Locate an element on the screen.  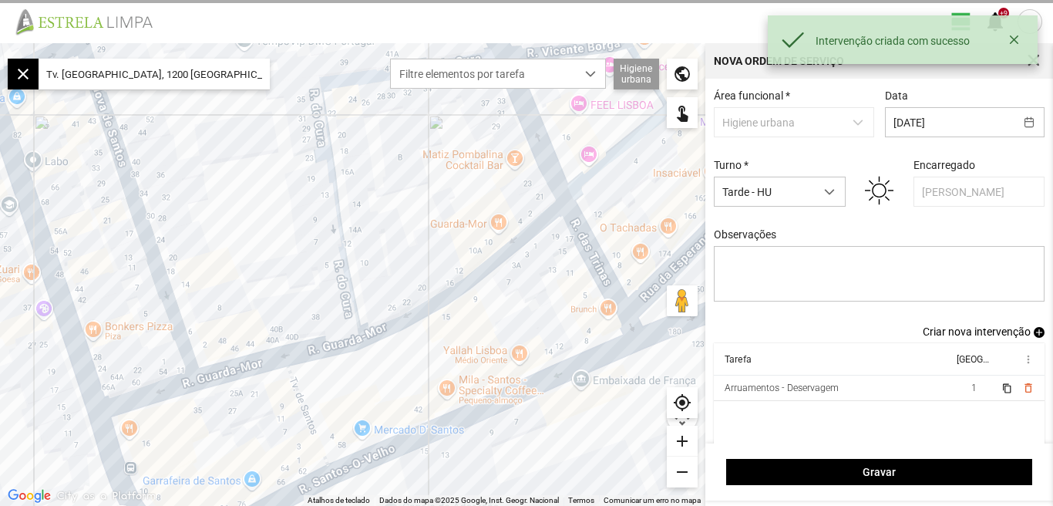
div: public is located at coordinates (683, 74).